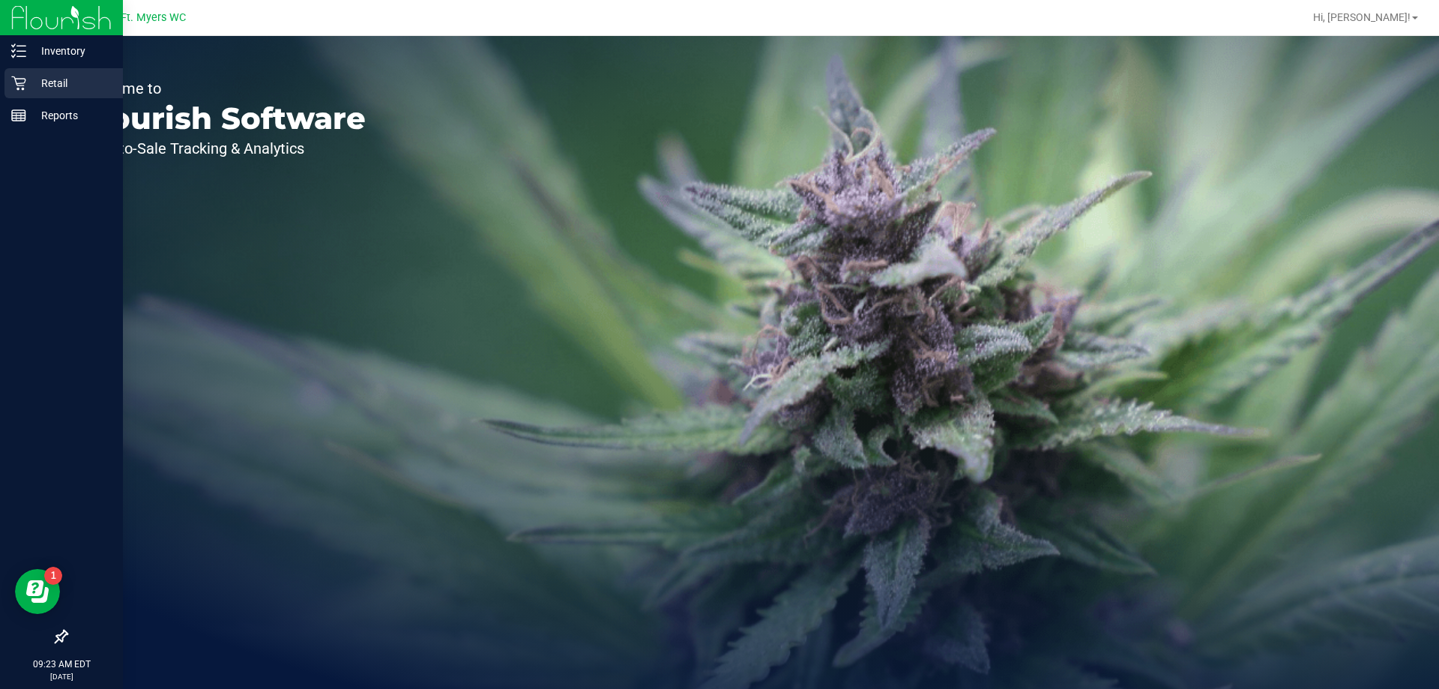  I want to click on span: 1, so click(9, 8).